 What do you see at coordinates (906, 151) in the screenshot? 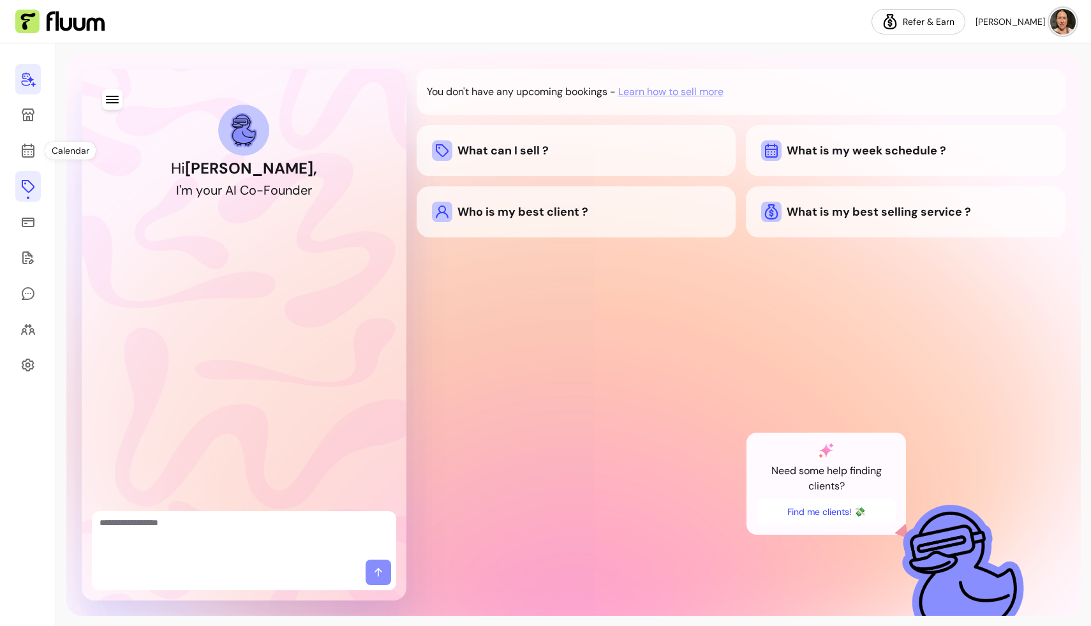
I see `div: What is my week schedule ?` at bounding box center [906, 151].